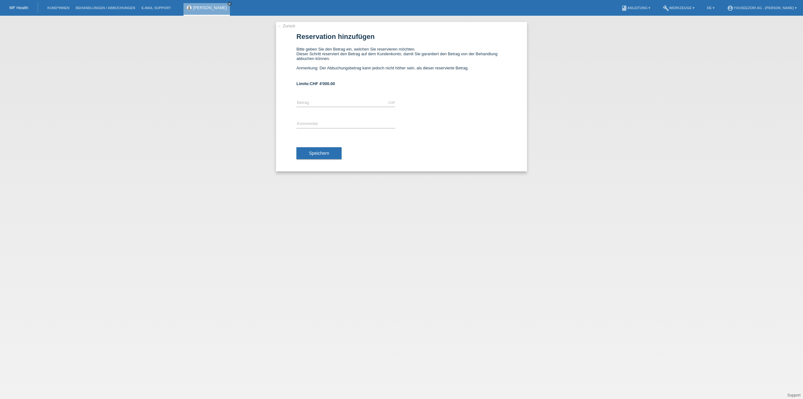  I want to click on i: build, so click(666, 8).